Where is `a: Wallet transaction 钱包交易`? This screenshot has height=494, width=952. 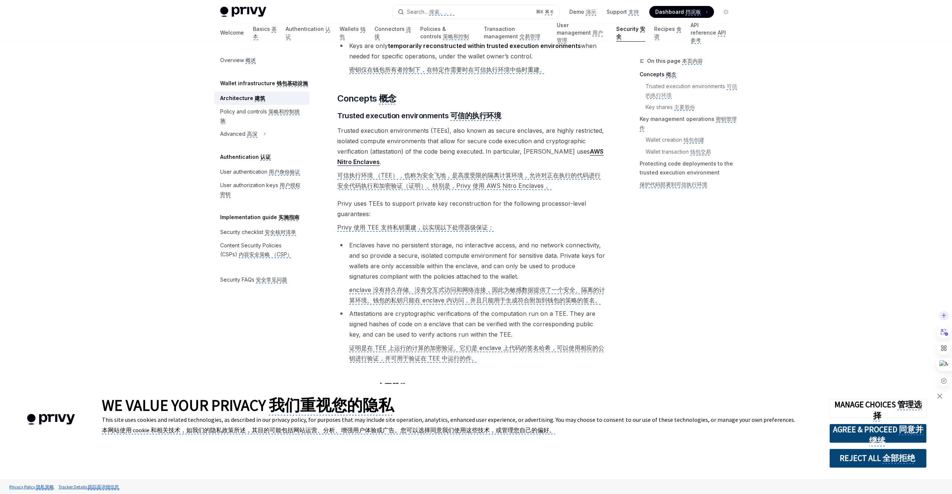
a: Wallet transaction 钱包交易 is located at coordinates (689, 152).